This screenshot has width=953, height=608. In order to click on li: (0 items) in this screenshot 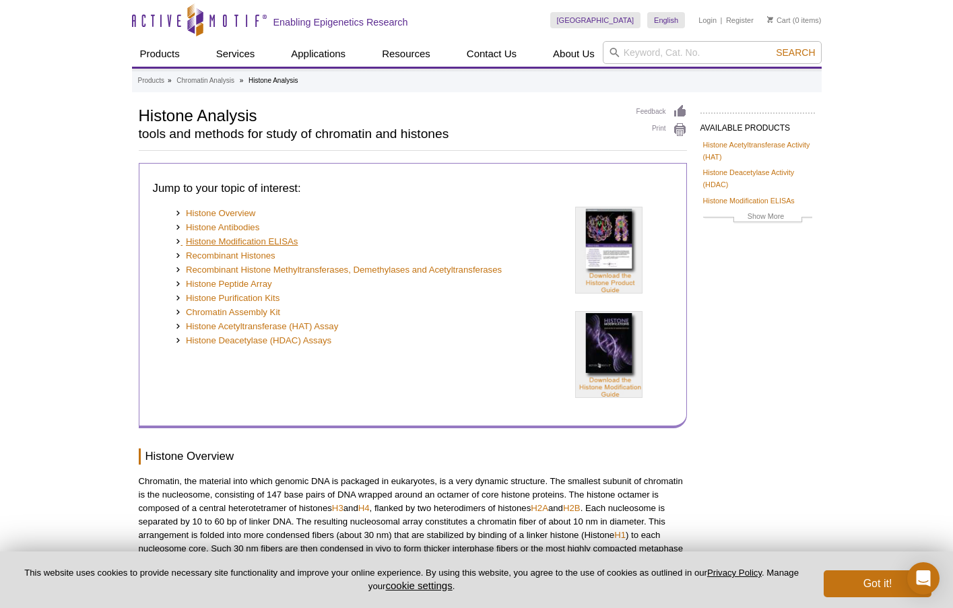, I will do `click(794, 20)`.